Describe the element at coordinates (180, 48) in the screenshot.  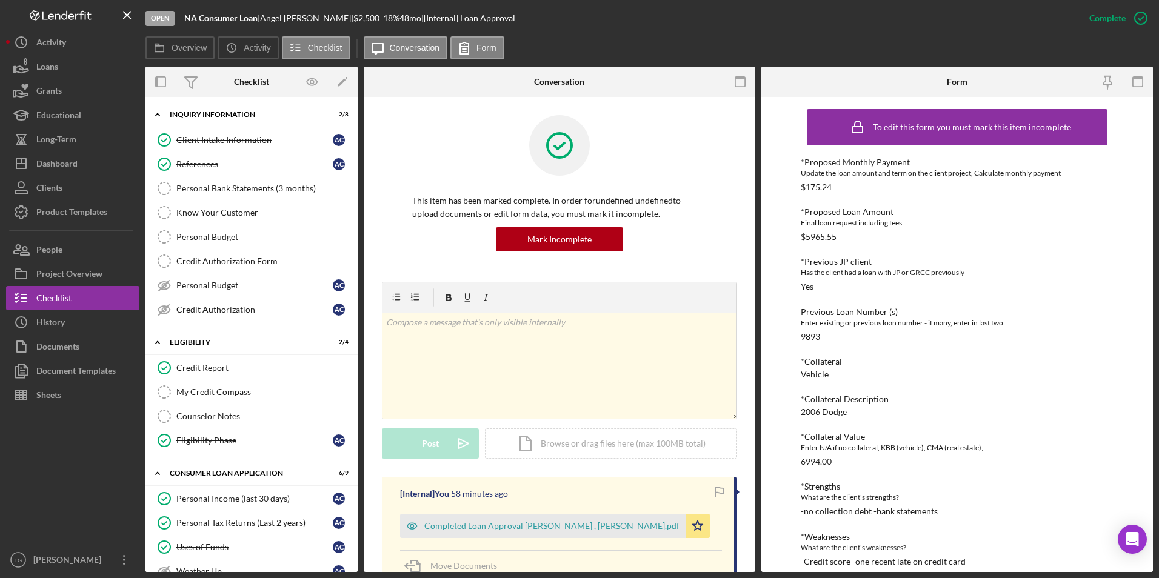
I see `button: Overview` at that location.